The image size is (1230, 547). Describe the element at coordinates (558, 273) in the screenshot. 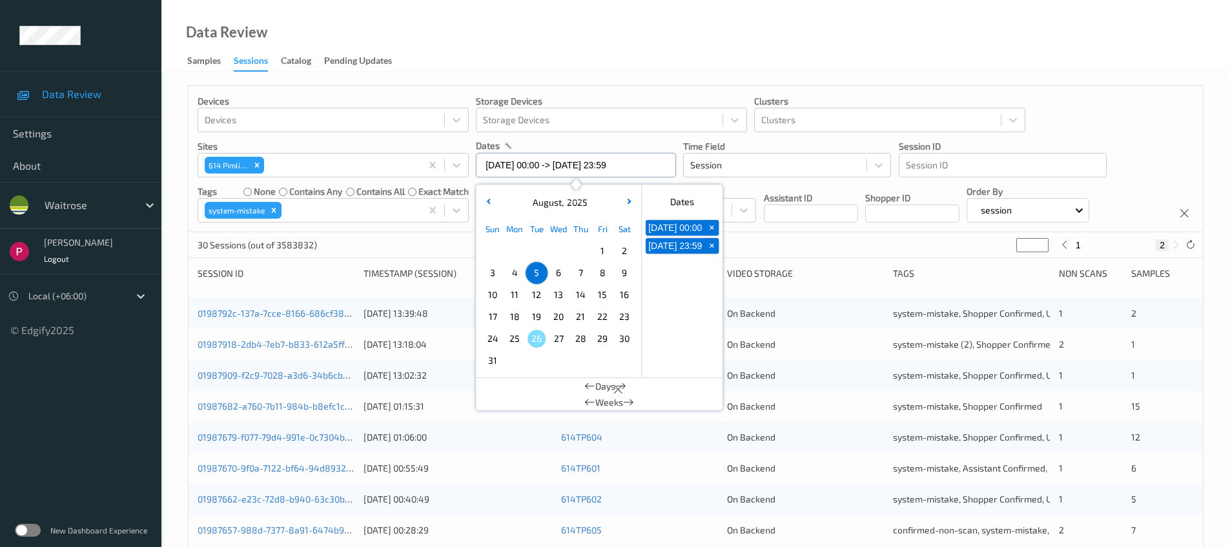

I see `div: Choose Wednesday August 06 of 2025` at that location.